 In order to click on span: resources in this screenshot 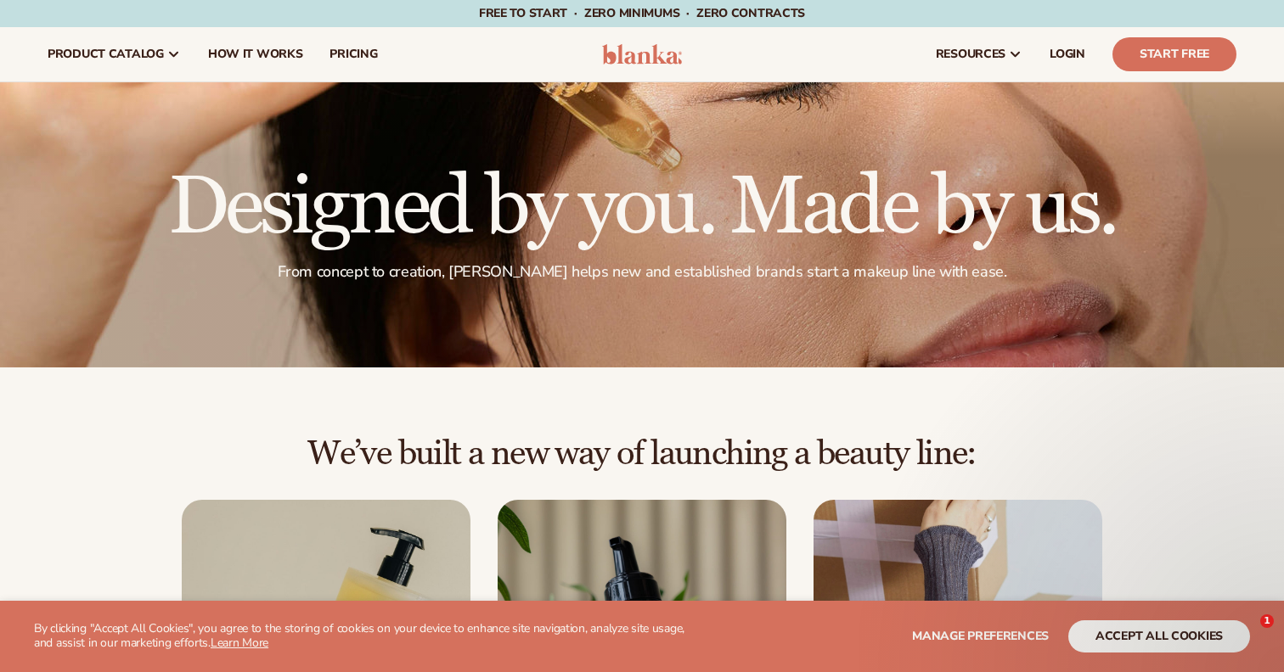, I will do `click(970, 54)`.